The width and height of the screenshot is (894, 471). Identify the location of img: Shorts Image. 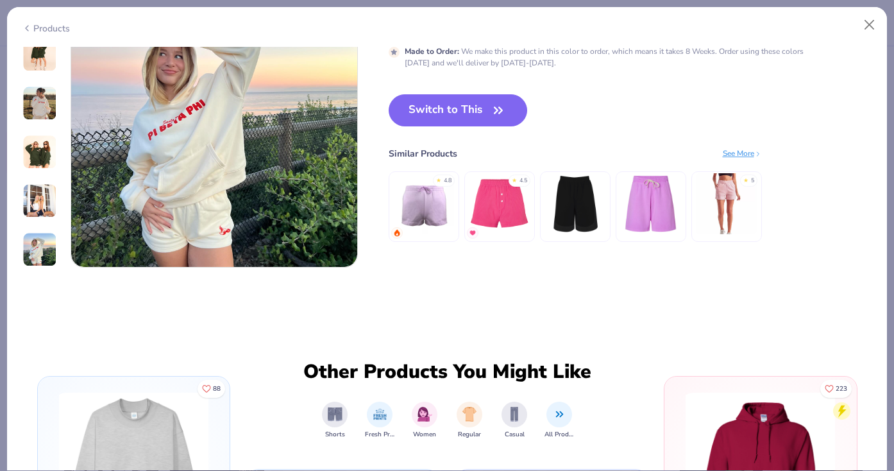
(335, 414).